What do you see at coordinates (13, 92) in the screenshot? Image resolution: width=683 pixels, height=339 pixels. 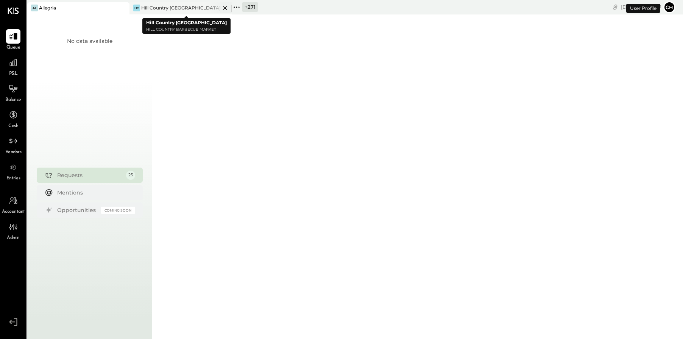 I see `a: Balance` at bounding box center [13, 92].